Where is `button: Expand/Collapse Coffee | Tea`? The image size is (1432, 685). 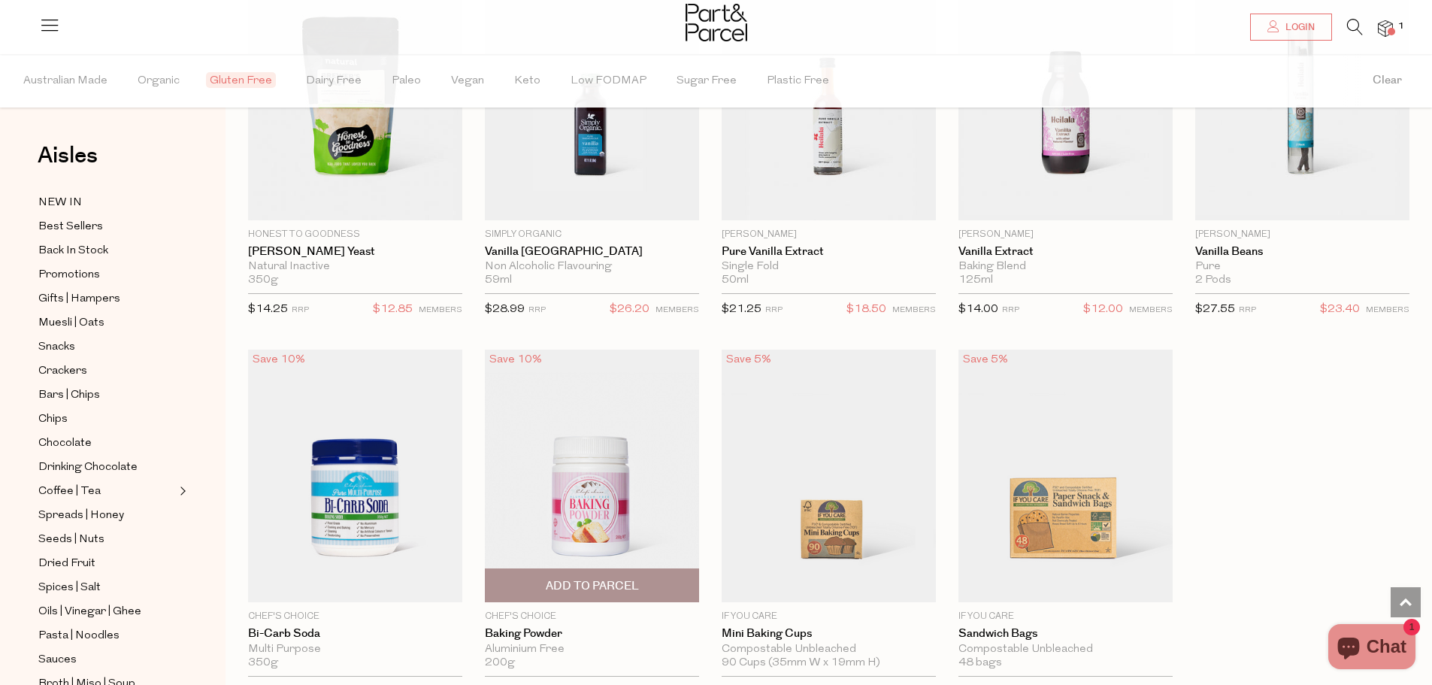 button: Expand/Collapse Coffee | Tea is located at coordinates (181, 491).